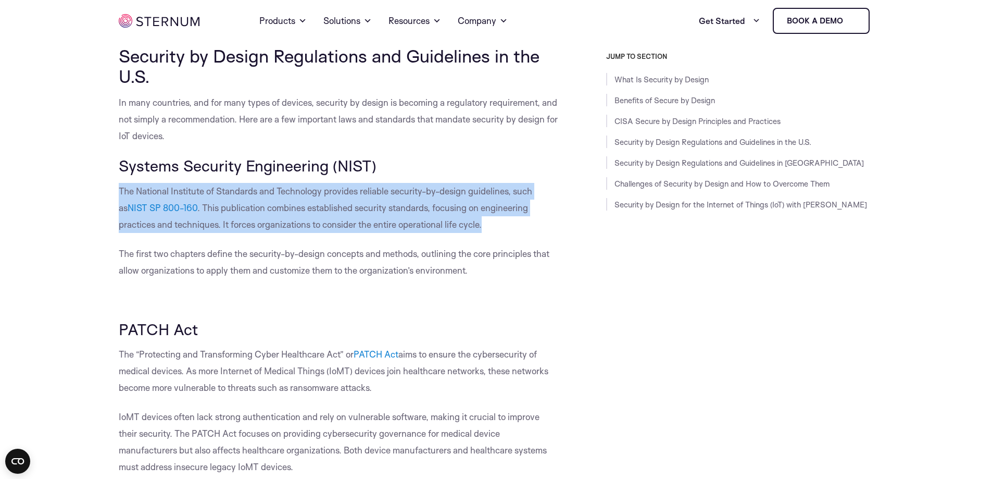 This screenshot has width=992, height=479. Describe the element at coordinates (730, 21) in the screenshot. I see `a: Get Started` at that location.